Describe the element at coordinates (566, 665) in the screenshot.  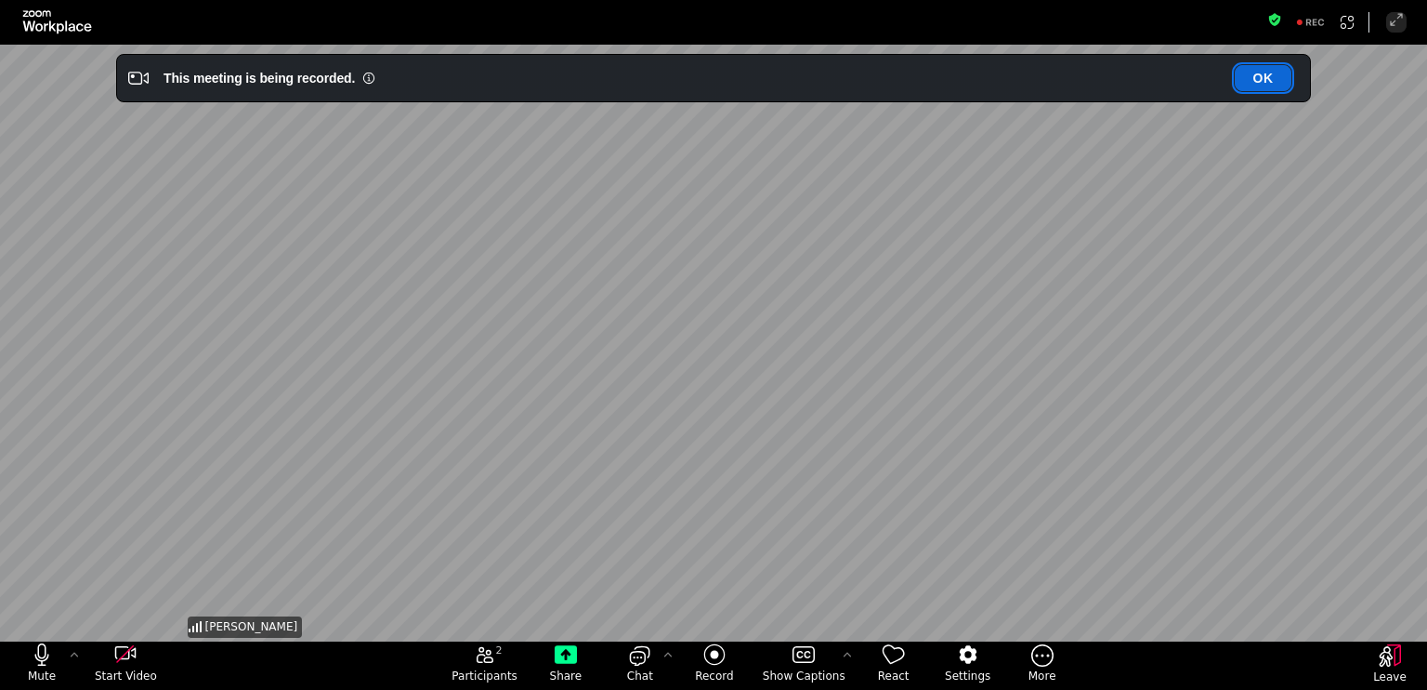
I see `button: Share` at that location.